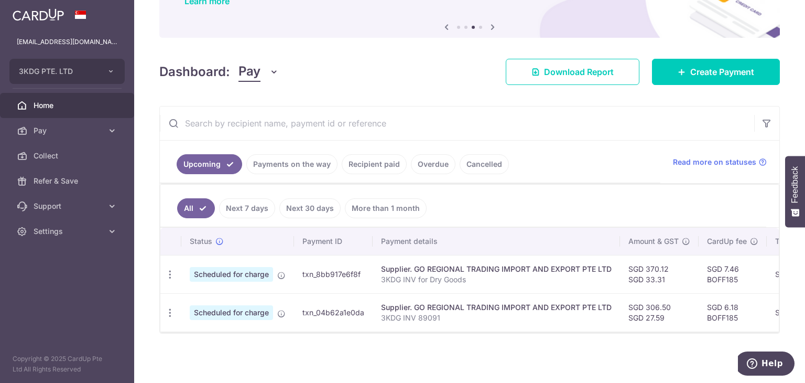 This screenshot has height=383, width=805. What do you see at coordinates (247, 208) in the screenshot?
I see `a: Next 7 days` at bounding box center [247, 208].